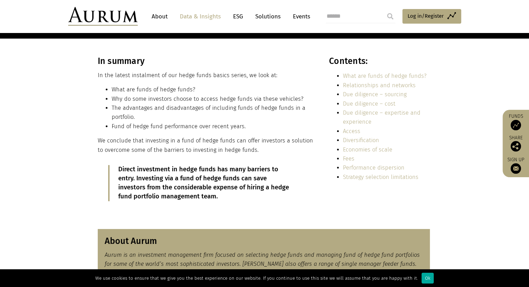 This screenshot has width=529, height=287. What do you see at coordinates (381, 117) in the screenshot?
I see `a: Due diligence – expertise and experience` at bounding box center [381, 117].